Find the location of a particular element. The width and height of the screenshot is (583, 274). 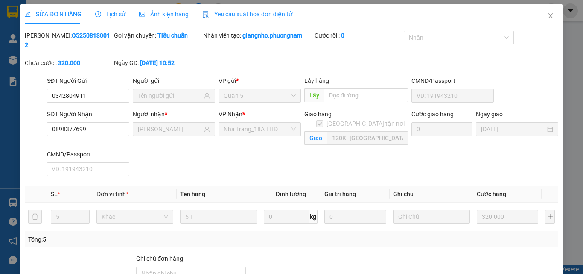

div: Người nhận is located at coordinates (174, 114).